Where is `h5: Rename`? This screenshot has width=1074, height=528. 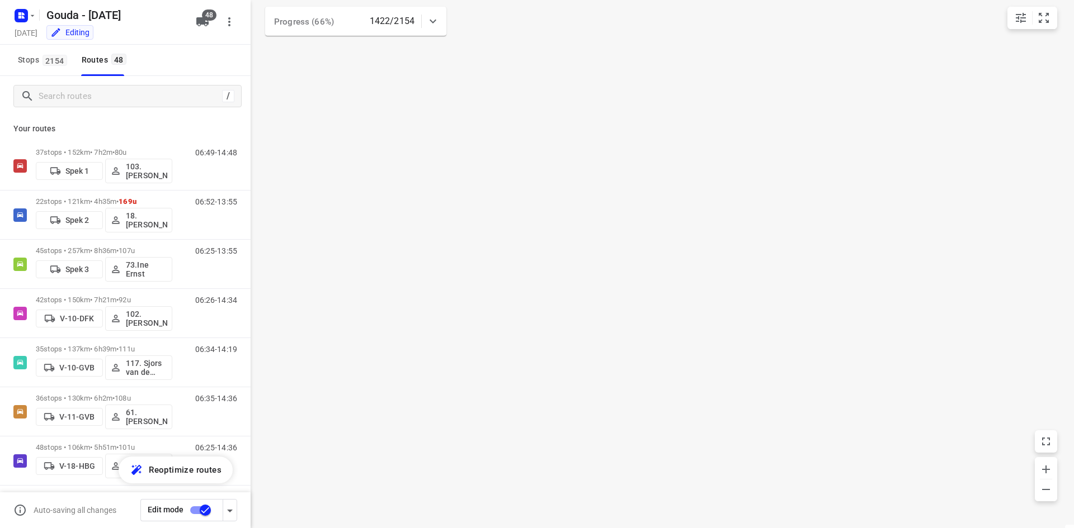
h5: Rename is located at coordinates (114, 15).